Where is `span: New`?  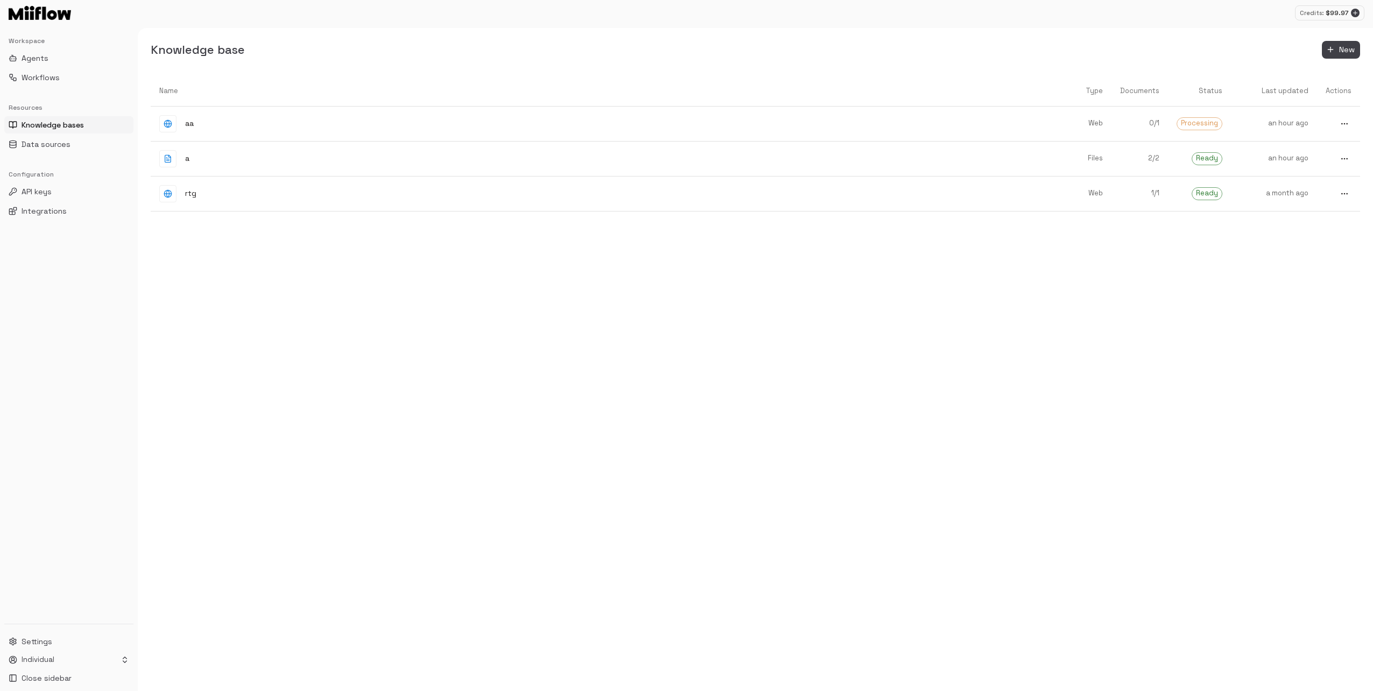 span: New is located at coordinates (1347, 49).